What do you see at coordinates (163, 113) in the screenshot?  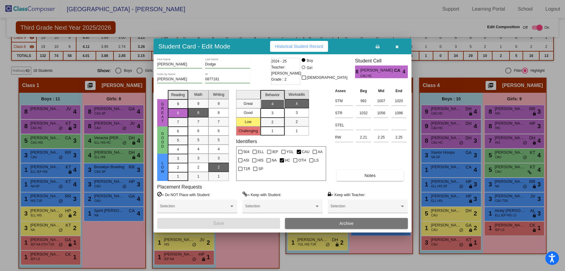 I see `span: Great` at bounding box center [163, 113].